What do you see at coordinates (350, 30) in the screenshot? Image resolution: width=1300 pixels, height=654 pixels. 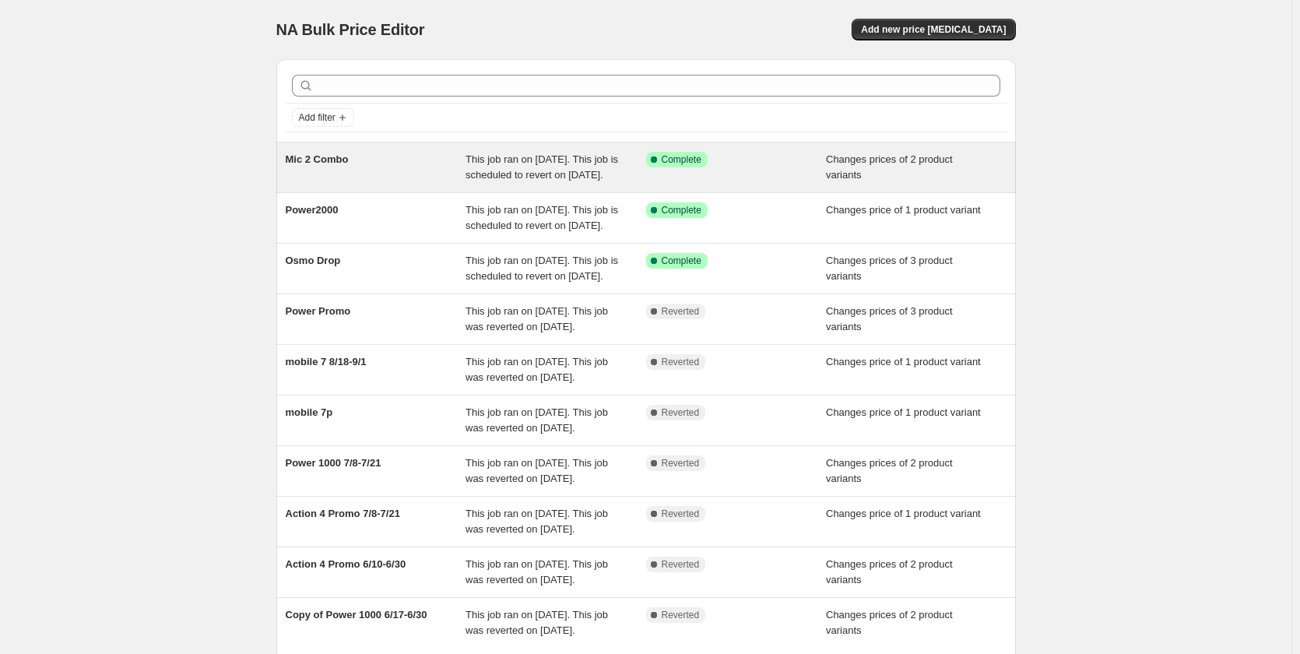 I see `span: NA Bulk Price Editor` at bounding box center [350, 30].